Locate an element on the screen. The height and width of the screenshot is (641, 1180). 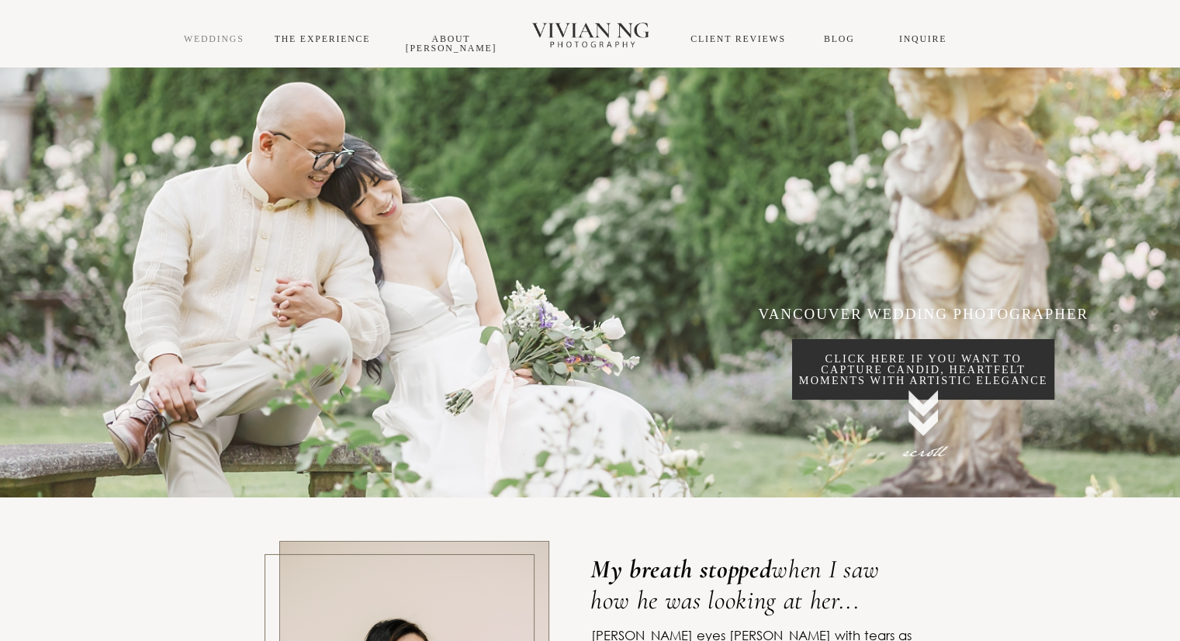
span: VANCOUVER WEDDING PHOTOGRAPHER is located at coordinates (922, 313).